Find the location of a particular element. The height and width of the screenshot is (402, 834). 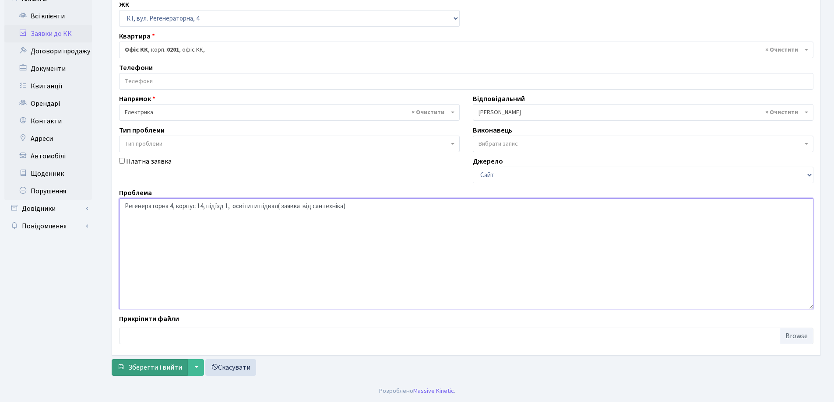

a: Орендарі is located at coordinates (48, 104).